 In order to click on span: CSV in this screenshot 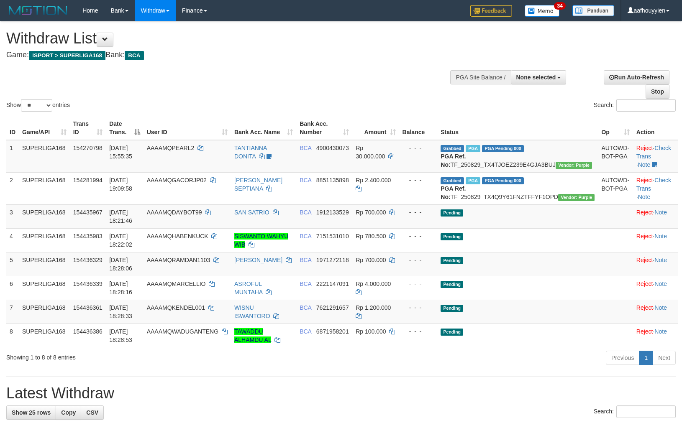, I will do `click(92, 413)`.